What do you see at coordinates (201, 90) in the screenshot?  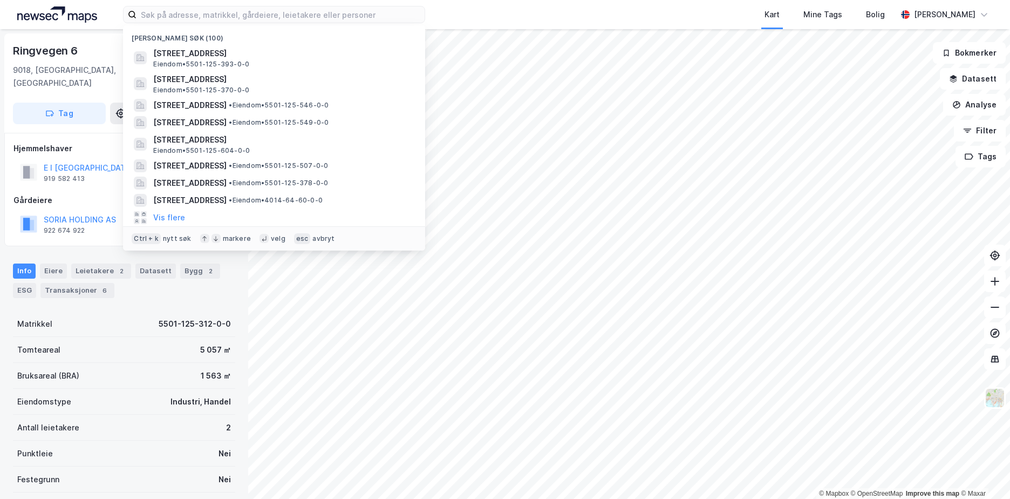 I see `span: Eiendom • 5501-125-370-0-0` at bounding box center [201, 90].